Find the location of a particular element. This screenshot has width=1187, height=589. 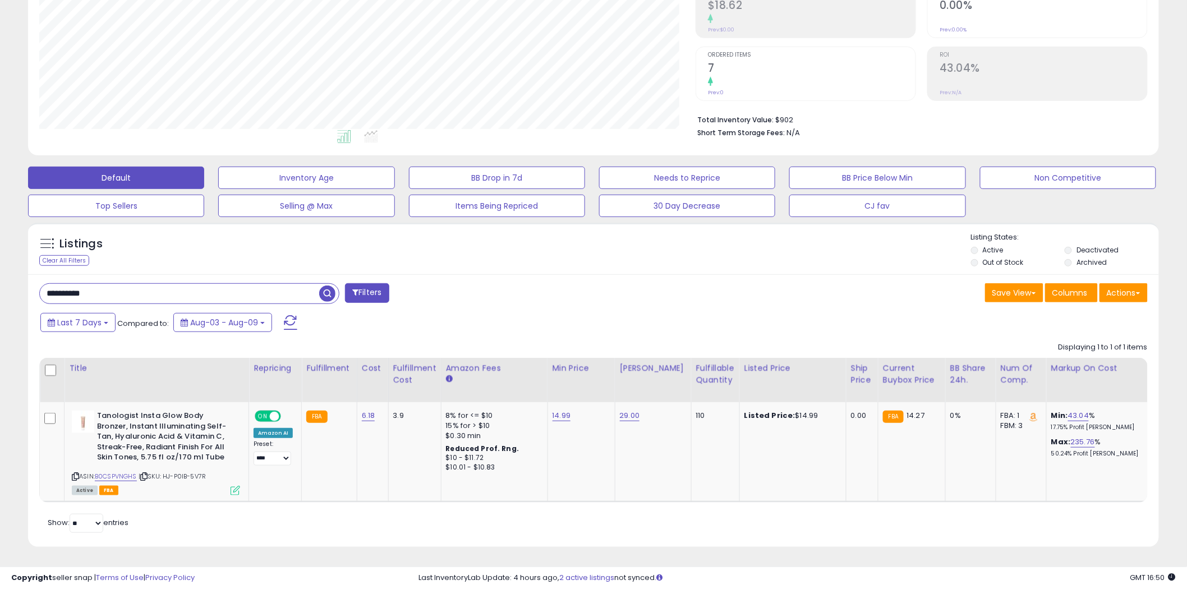

b: Total Inventory Value: is located at coordinates (736, 120).